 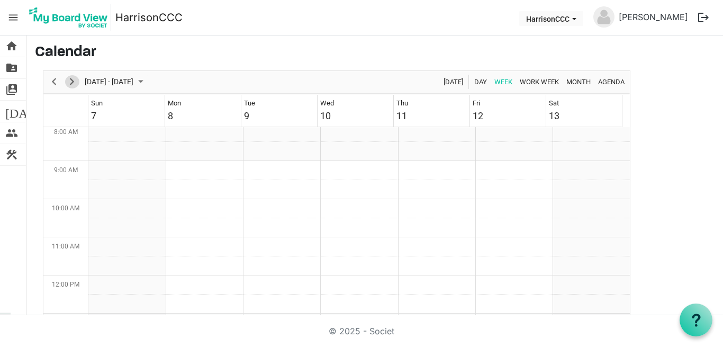 What do you see at coordinates (66, 170) in the screenshot?
I see `span: 9:00 AM` at bounding box center [66, 170].